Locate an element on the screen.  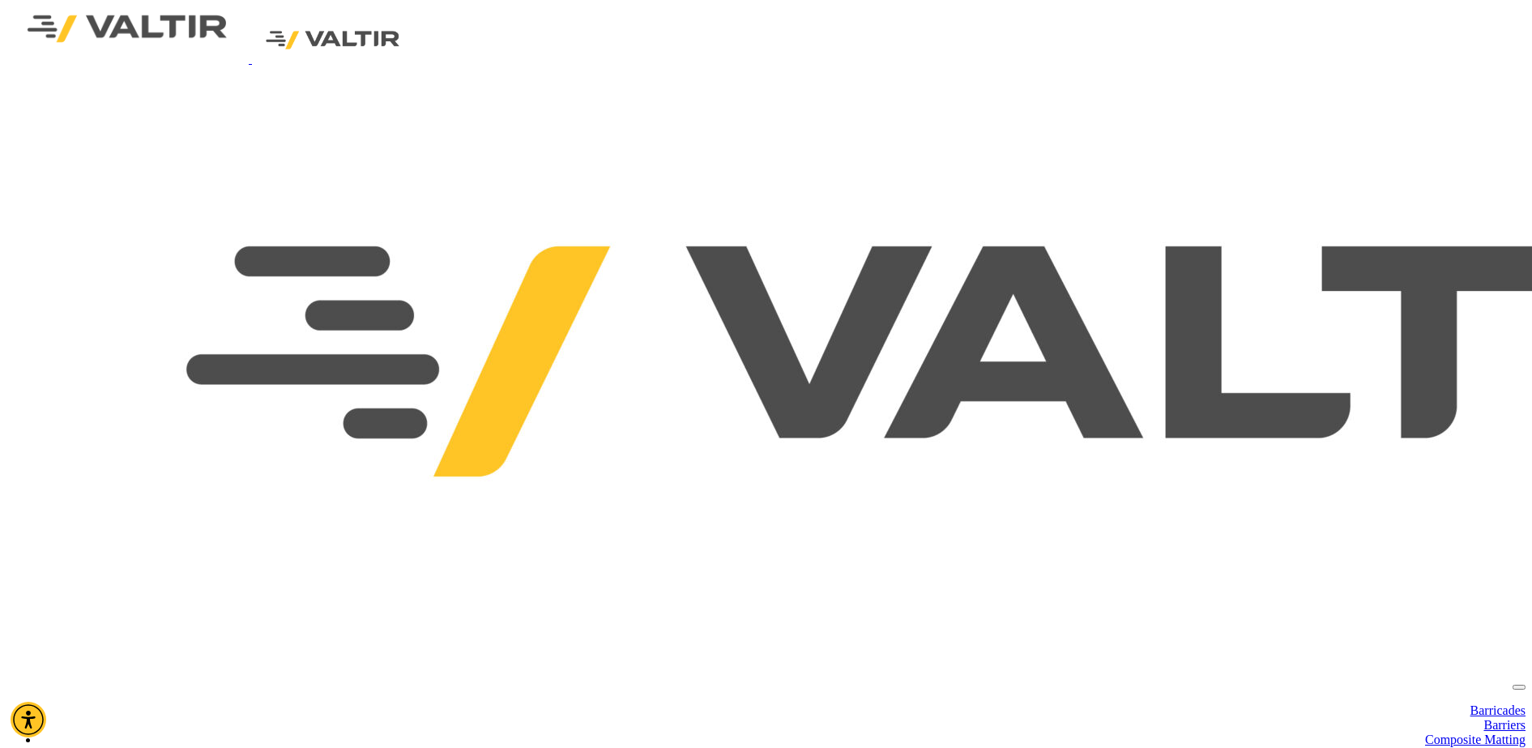
div: Accessibility Menu is located at coordinates (28, 719).